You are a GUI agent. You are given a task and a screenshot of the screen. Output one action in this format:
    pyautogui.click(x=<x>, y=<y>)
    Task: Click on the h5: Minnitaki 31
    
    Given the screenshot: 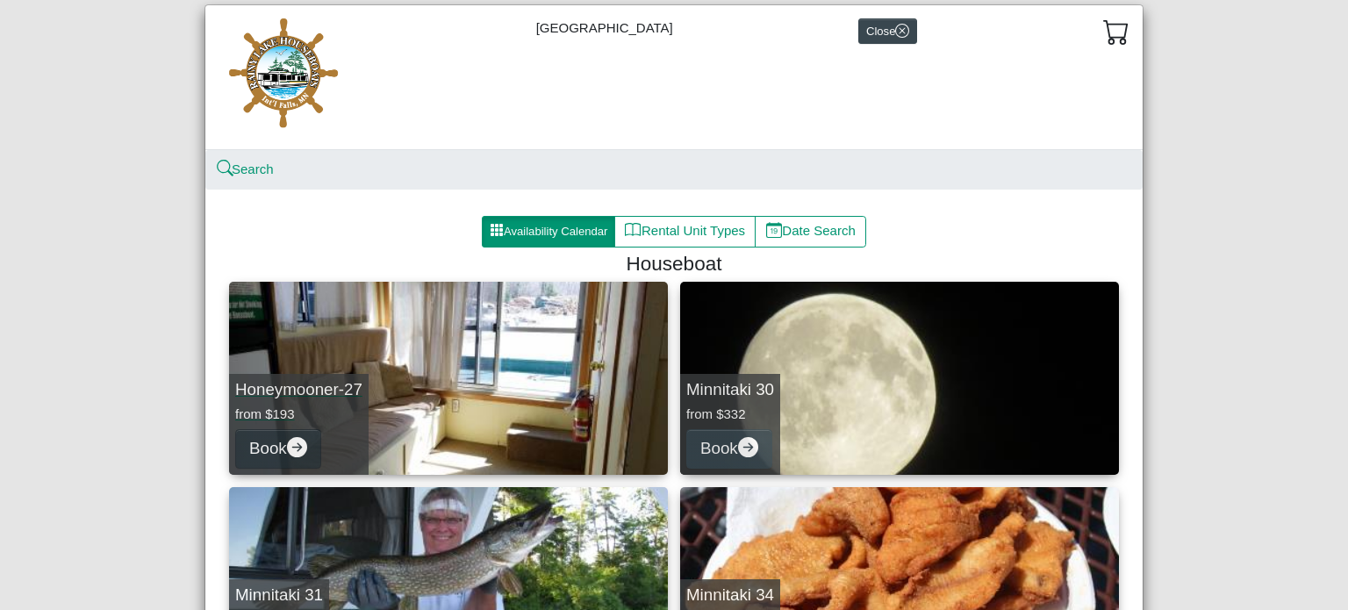 What is the action you would take?
    pyautogui.click(x=279, y=595)
    